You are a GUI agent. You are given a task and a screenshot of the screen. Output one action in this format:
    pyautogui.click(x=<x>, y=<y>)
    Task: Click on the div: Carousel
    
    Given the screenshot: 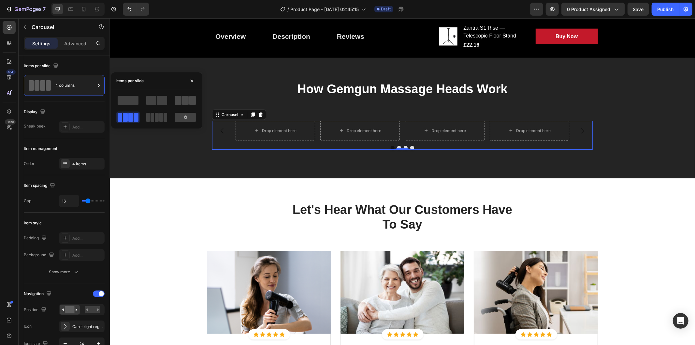 What is the action you would take?
    pyautogui.click(x=120, y=96)
    